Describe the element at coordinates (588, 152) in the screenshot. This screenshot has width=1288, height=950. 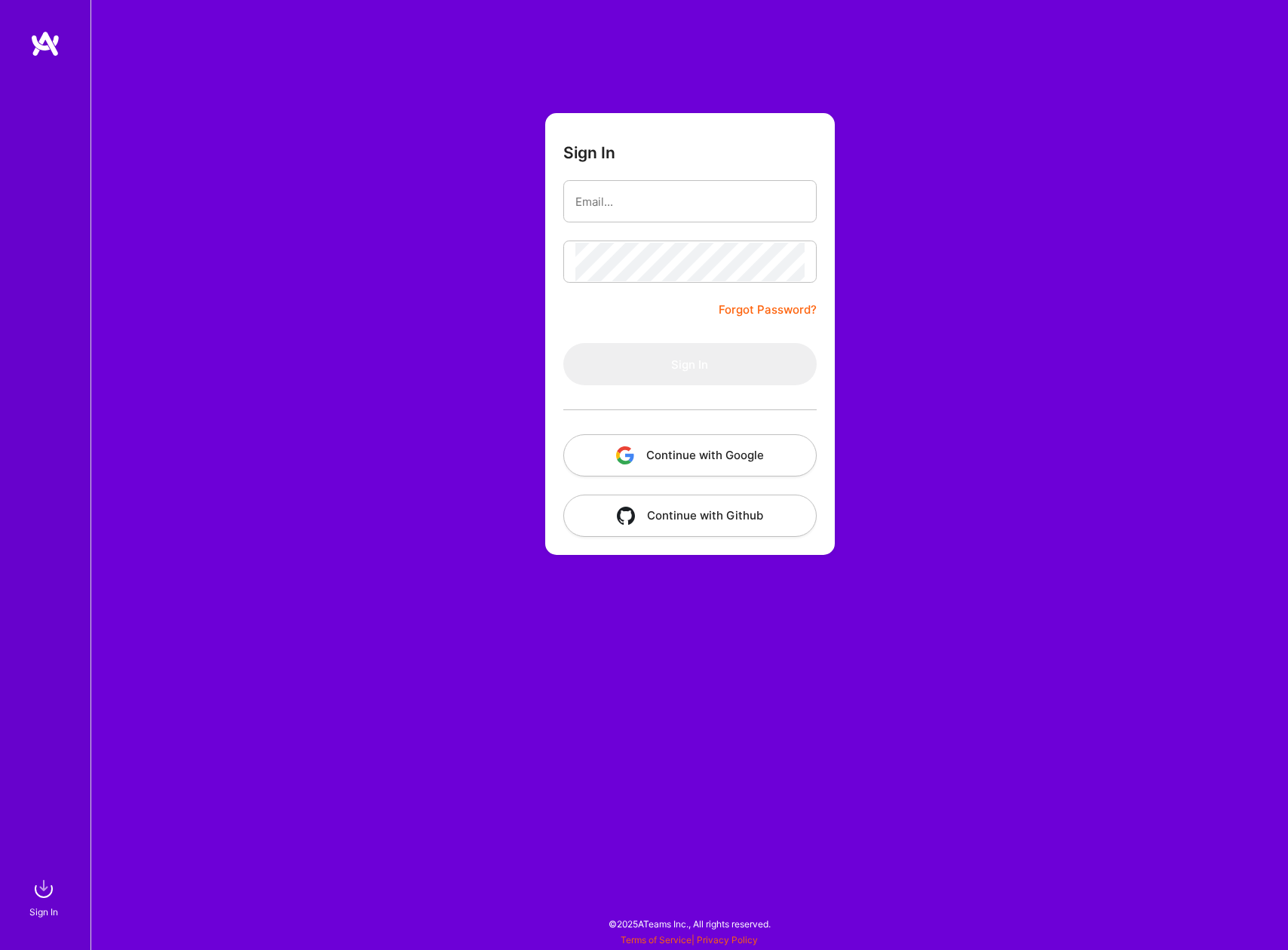
I see `h3: Sign In` at that location.